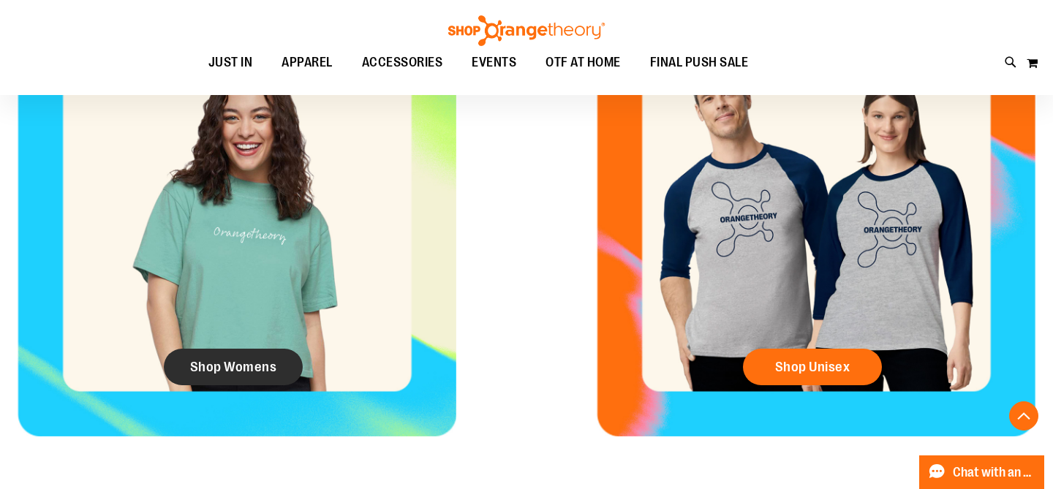  Describe the element at coordinates (402, 63) in the screenshot. I see `a: ACCESSORIES` at that location.